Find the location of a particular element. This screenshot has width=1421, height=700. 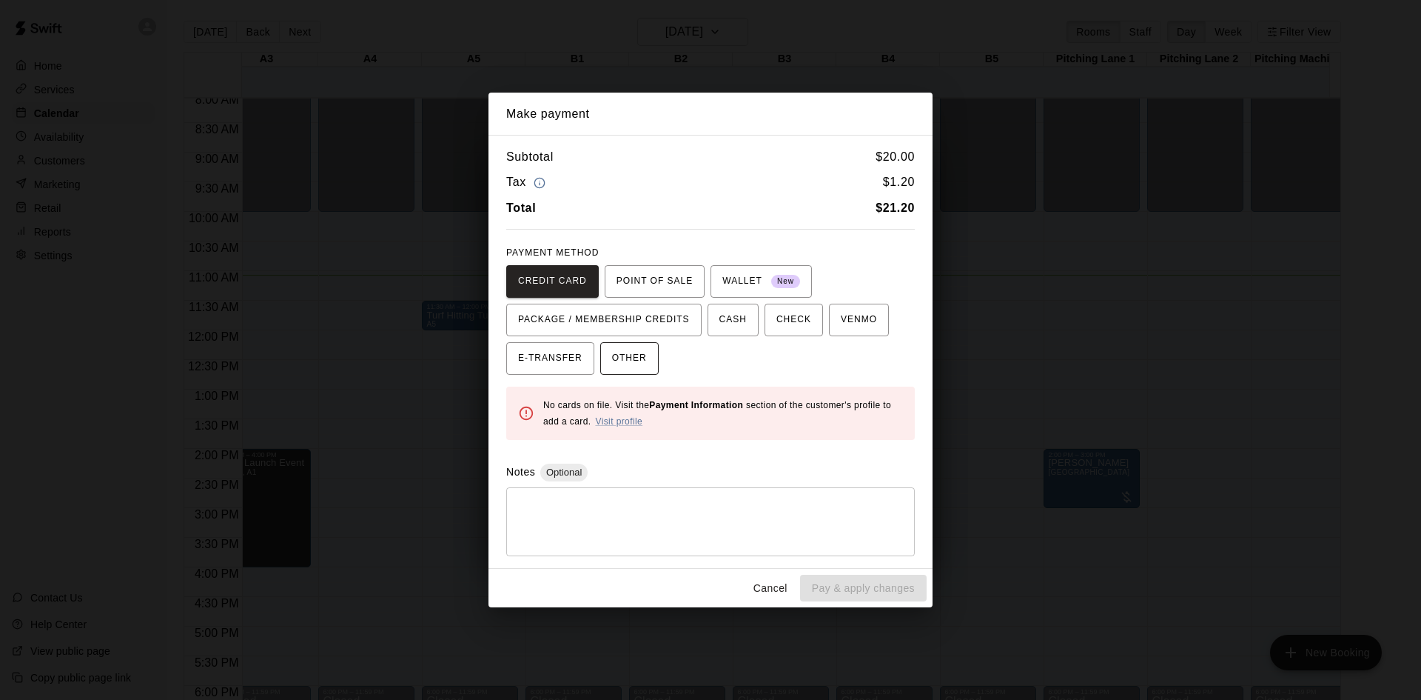

label: Notes is located at coordinates (520, 472).